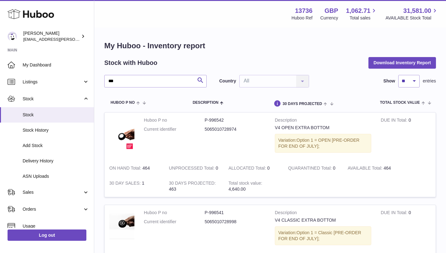 This screenshot has height=253, width=446. Describe the element at coordinates (429, 81) in the screenshot. I see `span: entries` at that location.